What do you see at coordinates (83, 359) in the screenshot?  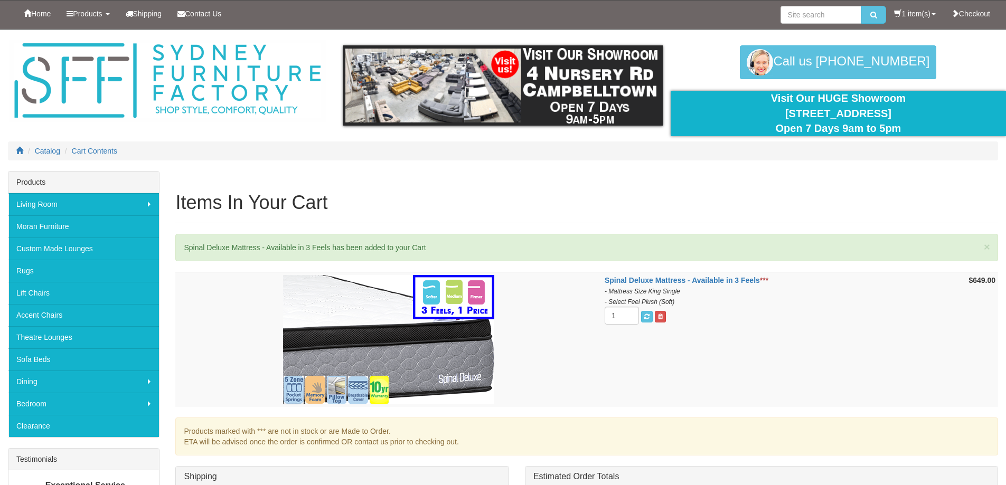 I see `a: Sofa Beds` at bounding box center [83, 359].